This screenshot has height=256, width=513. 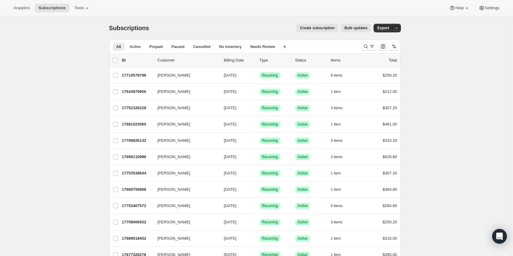 I want to click on span: $259.20, so click(x=390, y=222).